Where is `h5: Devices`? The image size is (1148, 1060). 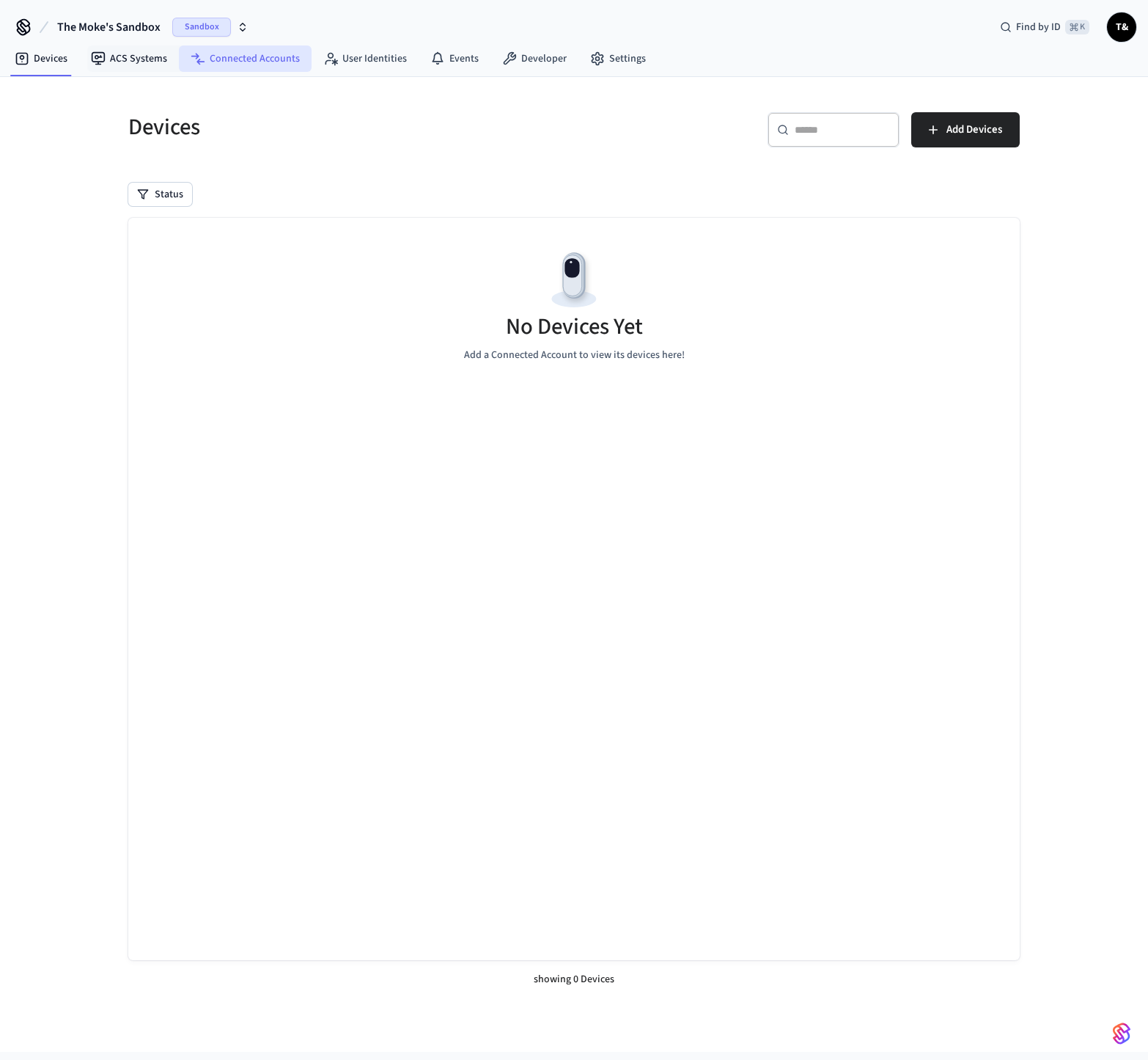
h5: Devices is located at coordinates (347, 127).